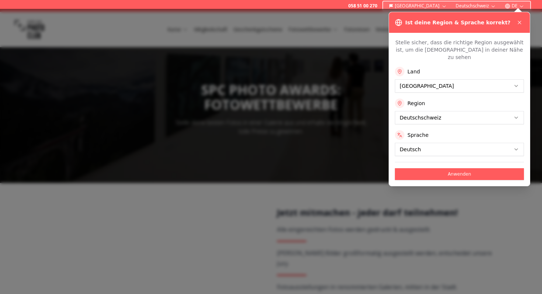 Image resolution: width=542 pixels, height=294 pixels. Describe the element at coordinates (418, 135) in the screenshot. I see `label: Sprache` at that location.